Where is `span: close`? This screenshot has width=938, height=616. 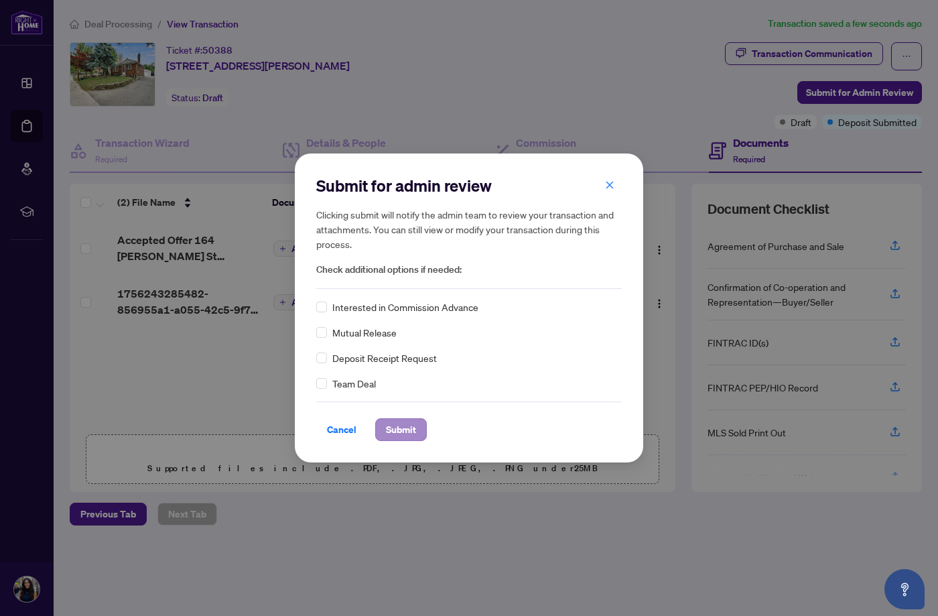
span: close is located at coordinates (610, 185).